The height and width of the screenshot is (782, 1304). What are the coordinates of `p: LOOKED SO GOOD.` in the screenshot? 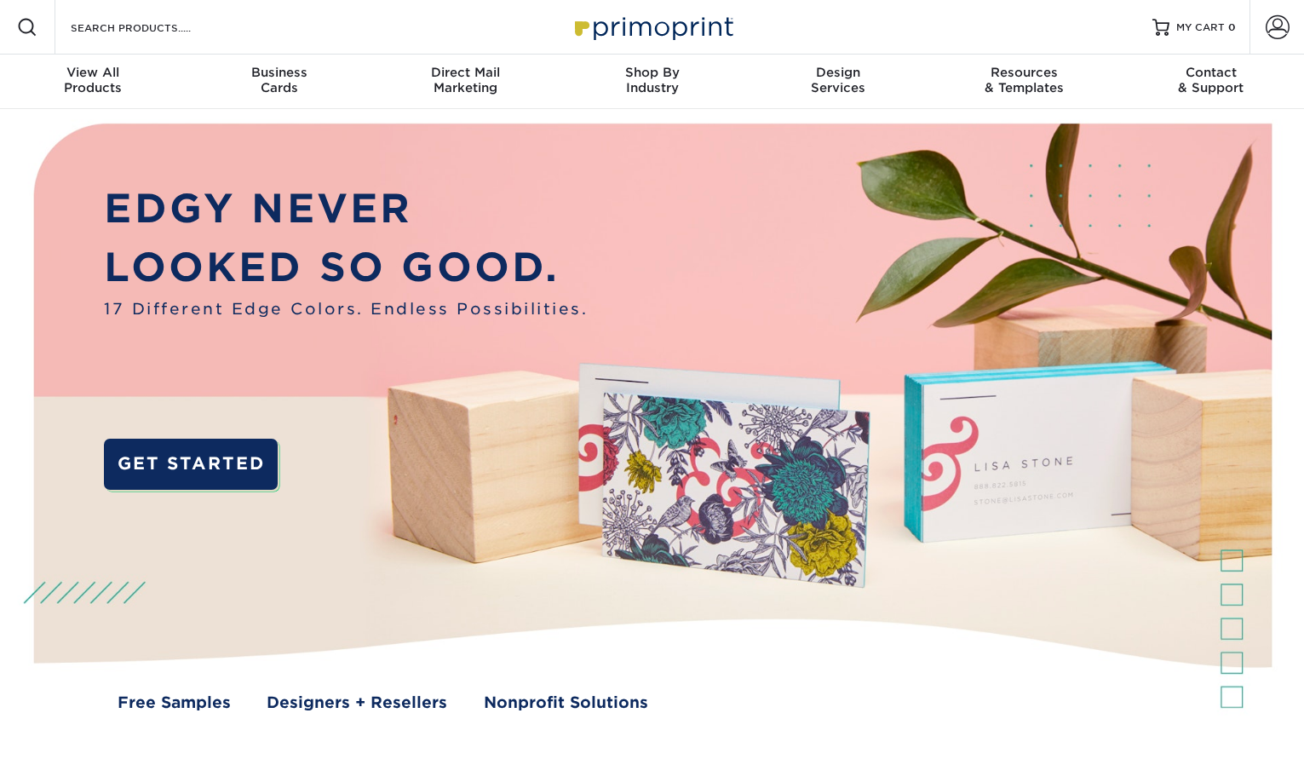 It's located at (346, 267).